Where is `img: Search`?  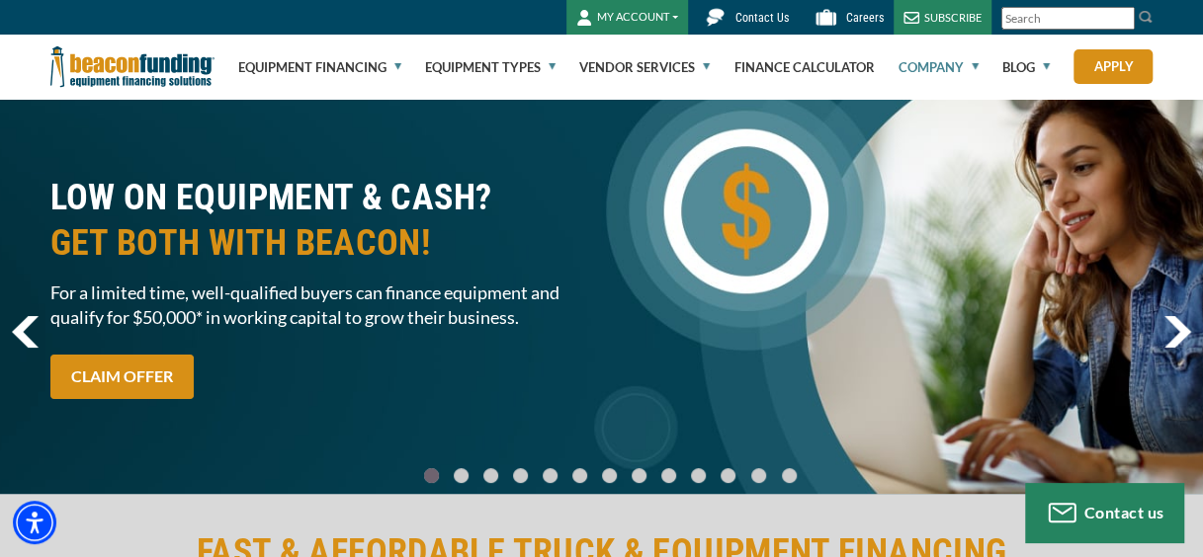 img: Search is located at coordinates (1145, 17).